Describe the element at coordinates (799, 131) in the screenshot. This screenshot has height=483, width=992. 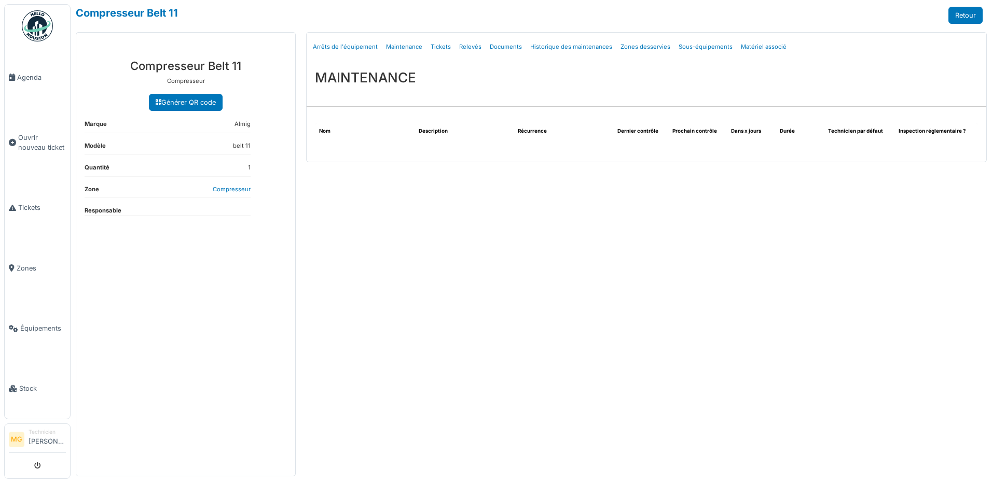
I see `th: Durée` at that location.